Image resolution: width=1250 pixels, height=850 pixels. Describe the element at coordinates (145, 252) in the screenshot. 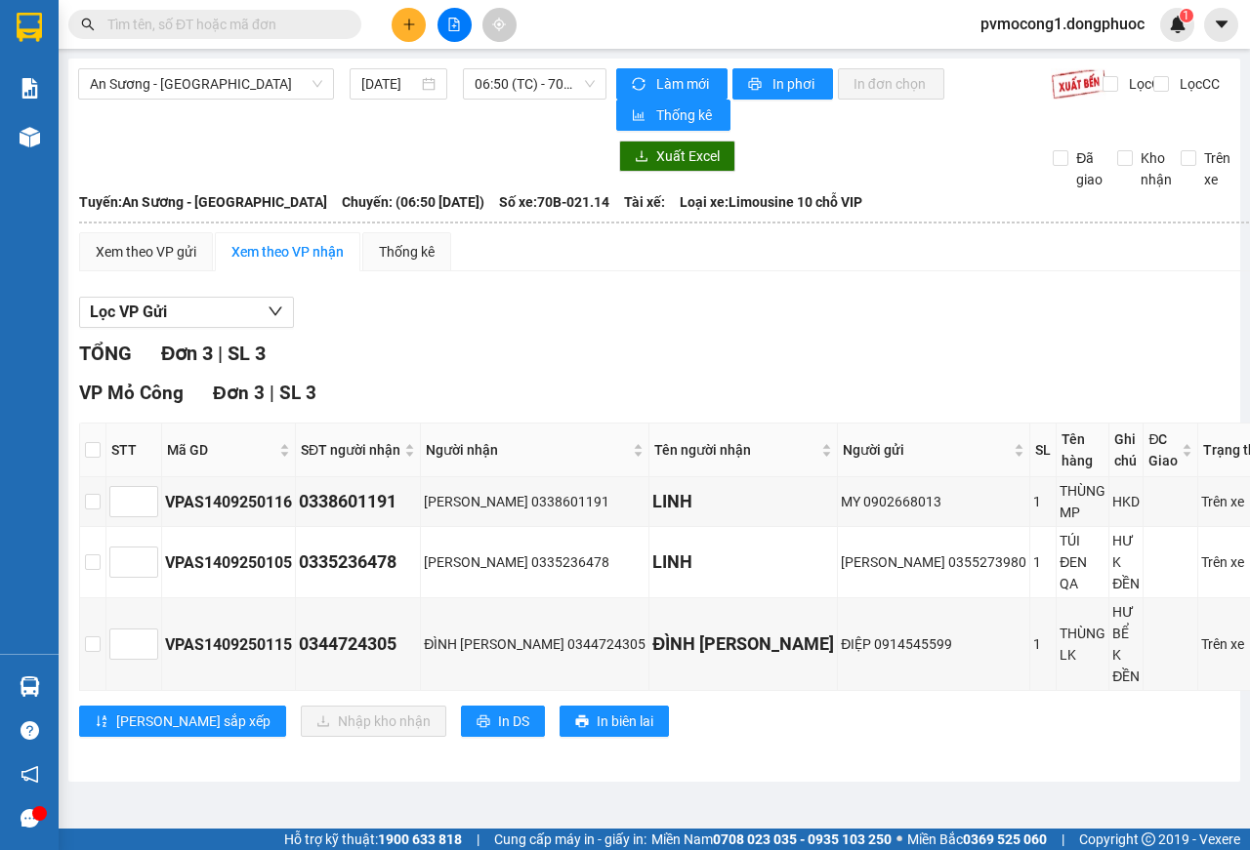

I see `div: Xem theo VP gửi` at that location.